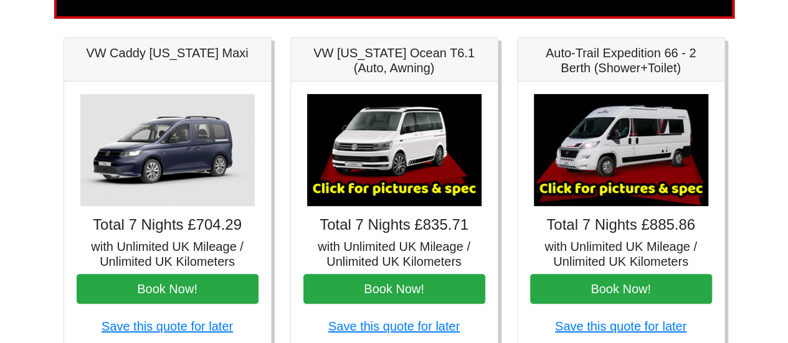  Describe the element at coordinates (621, 60) in the screenshot. I see `h5: Auto-Trail Expedition 66 - 2 Berth (Shower+Toilet)` at that location.